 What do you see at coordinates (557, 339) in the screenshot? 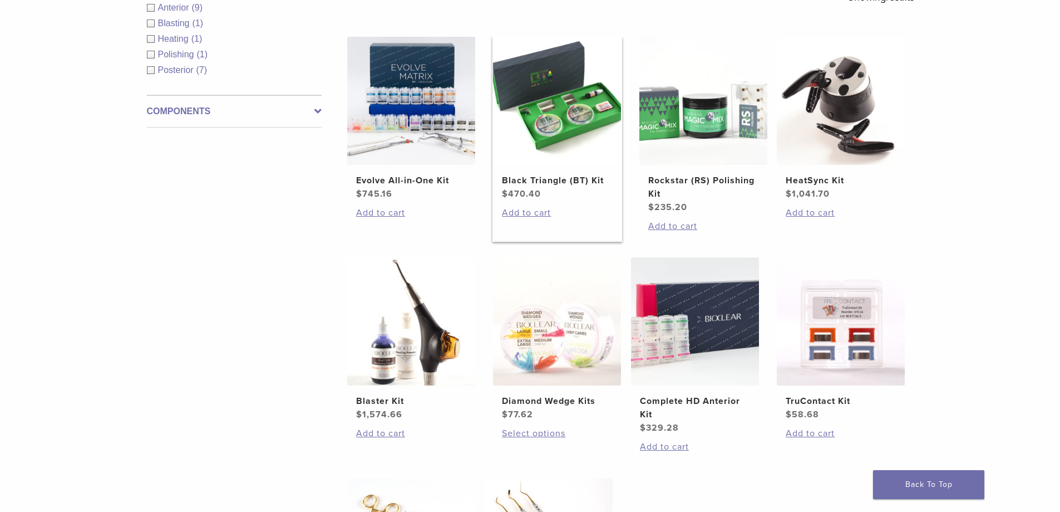
I see `a: Diamond Wedge KitsDiamond Wedge Kits $77.62` at bounding box center [557, 339].